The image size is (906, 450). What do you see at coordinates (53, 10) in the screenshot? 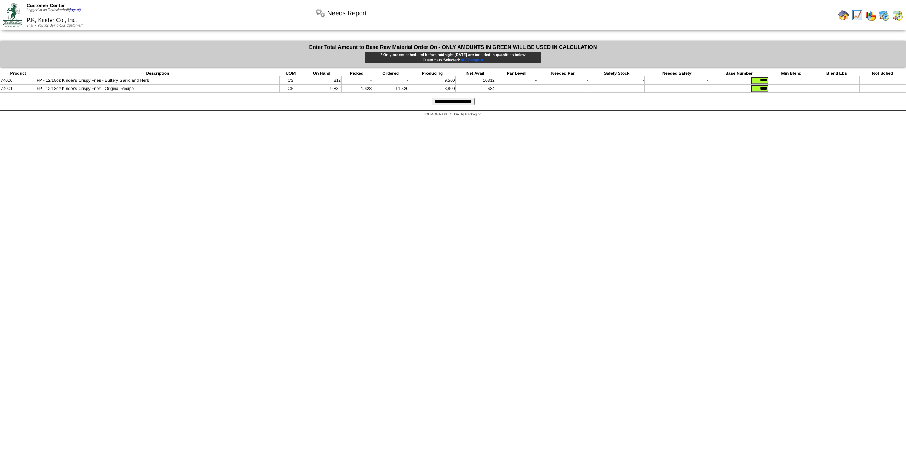
I see `span: Logged in as Dbrinckerhoff` at bounding box center [53, 10].